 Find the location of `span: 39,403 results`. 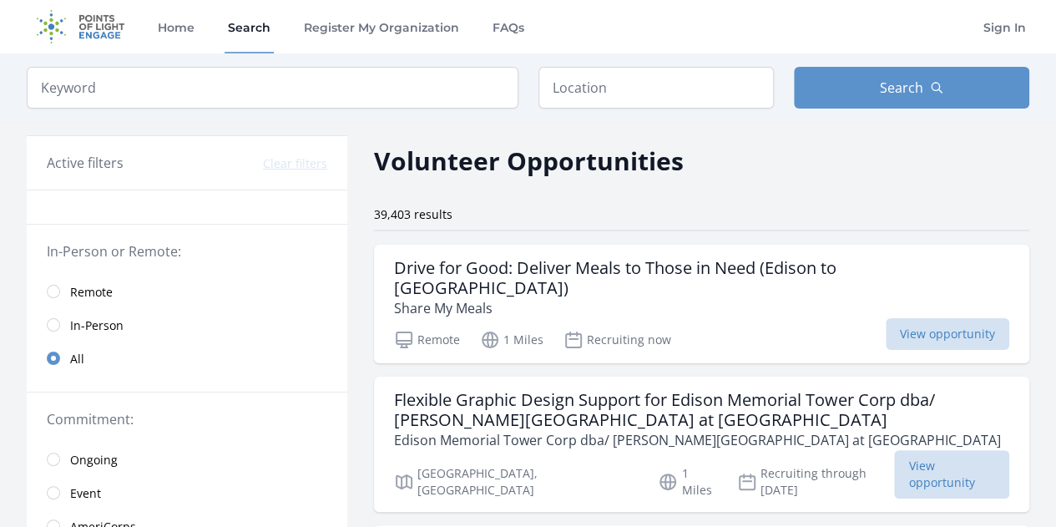

span: 39,403 results is located at coordinates (413, 214).